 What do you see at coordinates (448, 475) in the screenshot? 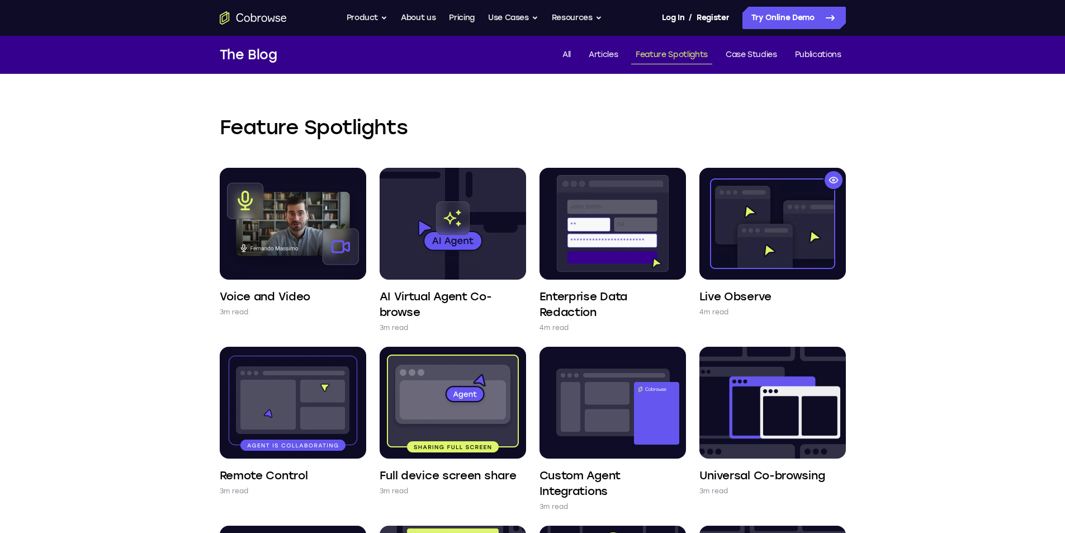
I see `h4: Full device screen share` at bounding box center [448, 475].